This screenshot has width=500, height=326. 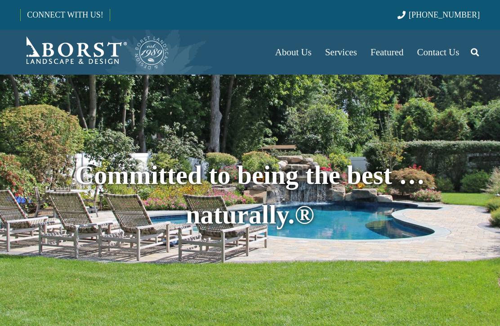 I want to click on span: Featured, so click(x=387, y=52).